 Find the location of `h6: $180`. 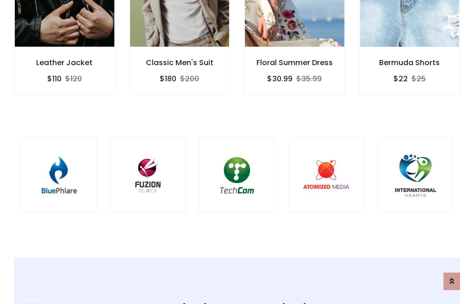

h6: $180 is located at coordinates (168, 79).